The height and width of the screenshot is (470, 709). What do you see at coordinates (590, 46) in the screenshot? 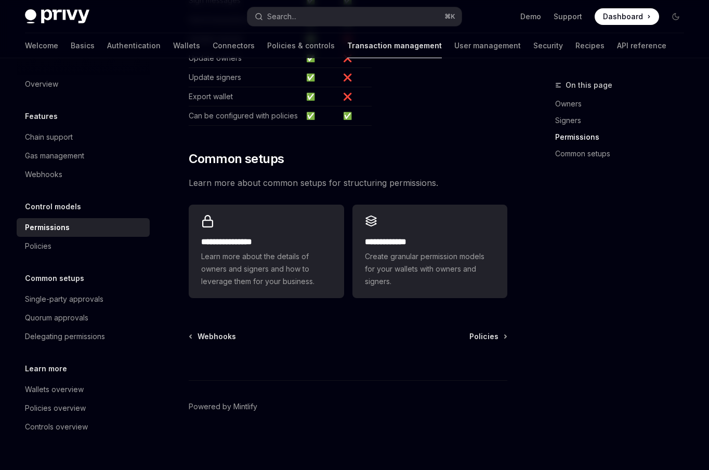
I see `a: Recipes` at bounding box center [590, 46].